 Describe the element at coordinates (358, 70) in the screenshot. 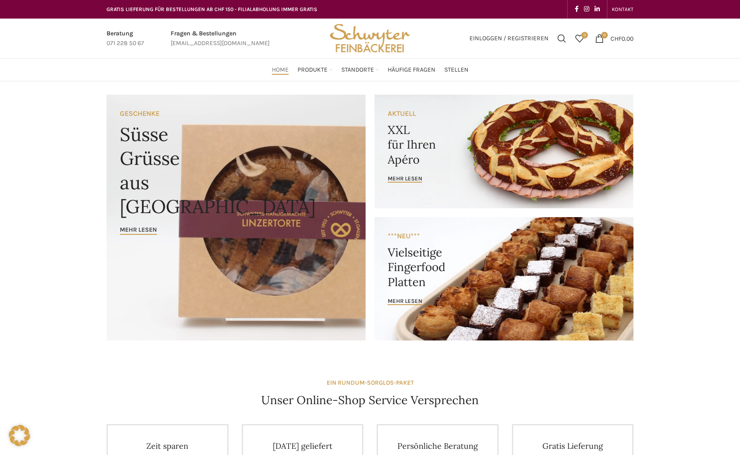

I see `span: Standorte` at that location.